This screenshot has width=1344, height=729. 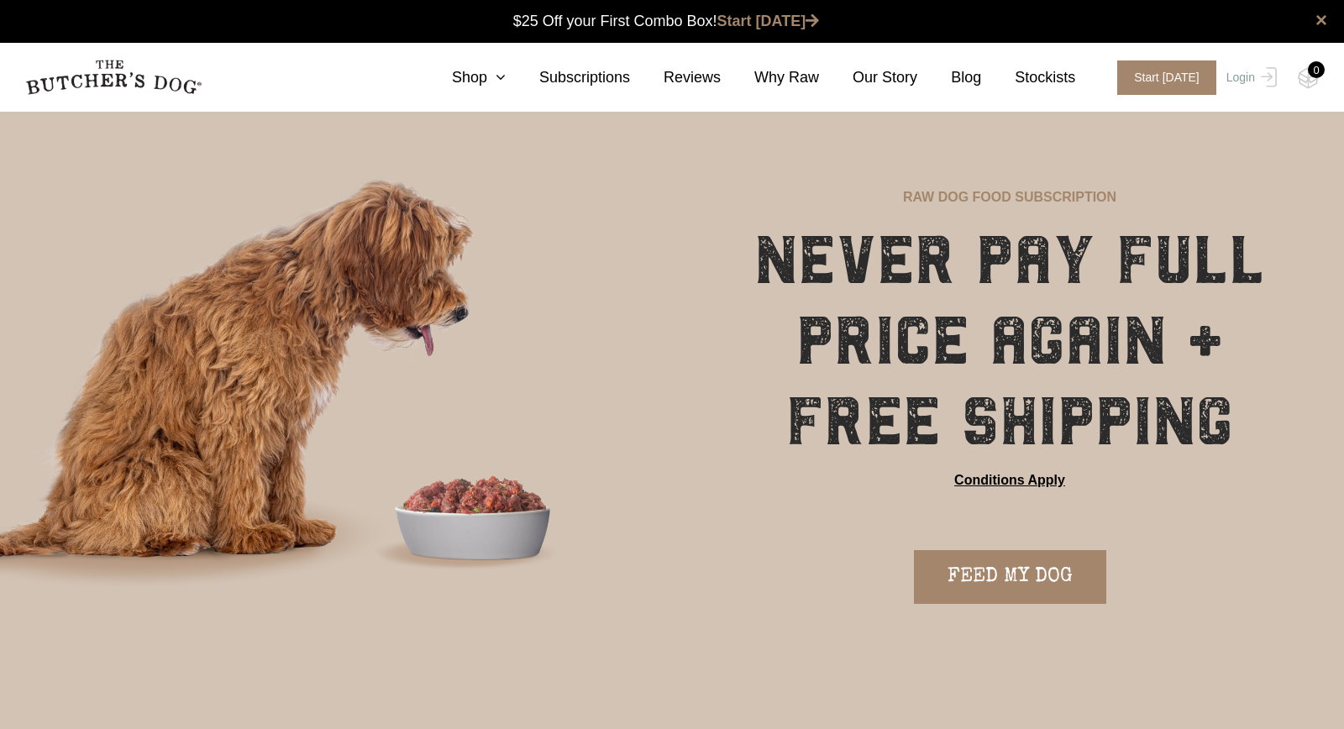 I want to click on div: 0, so click(x=1316, y=70).